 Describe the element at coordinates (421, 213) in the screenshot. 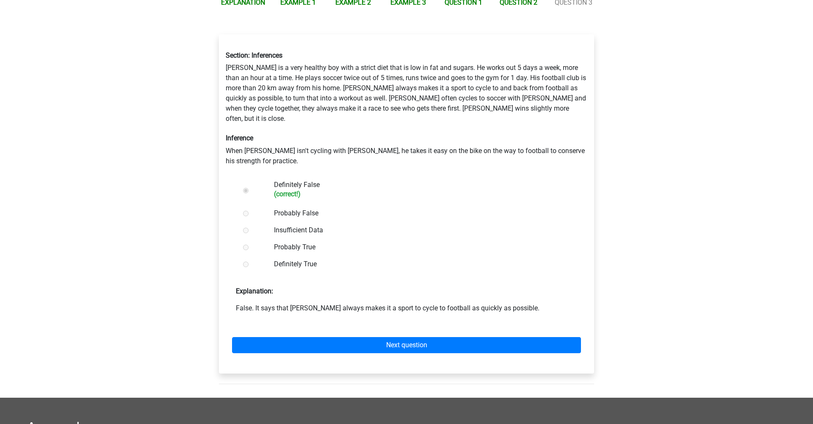

I see `label: Probably False` at that location.